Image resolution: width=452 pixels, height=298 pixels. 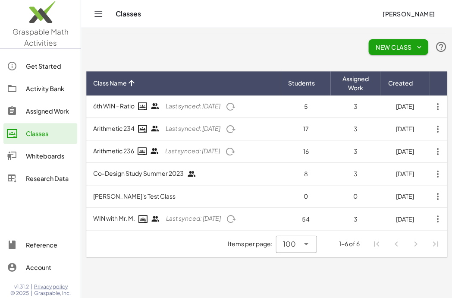 What do you see at coordinates (305, 219) in the screenshot?
I see `td: 54` at bounding box center [305, 219].